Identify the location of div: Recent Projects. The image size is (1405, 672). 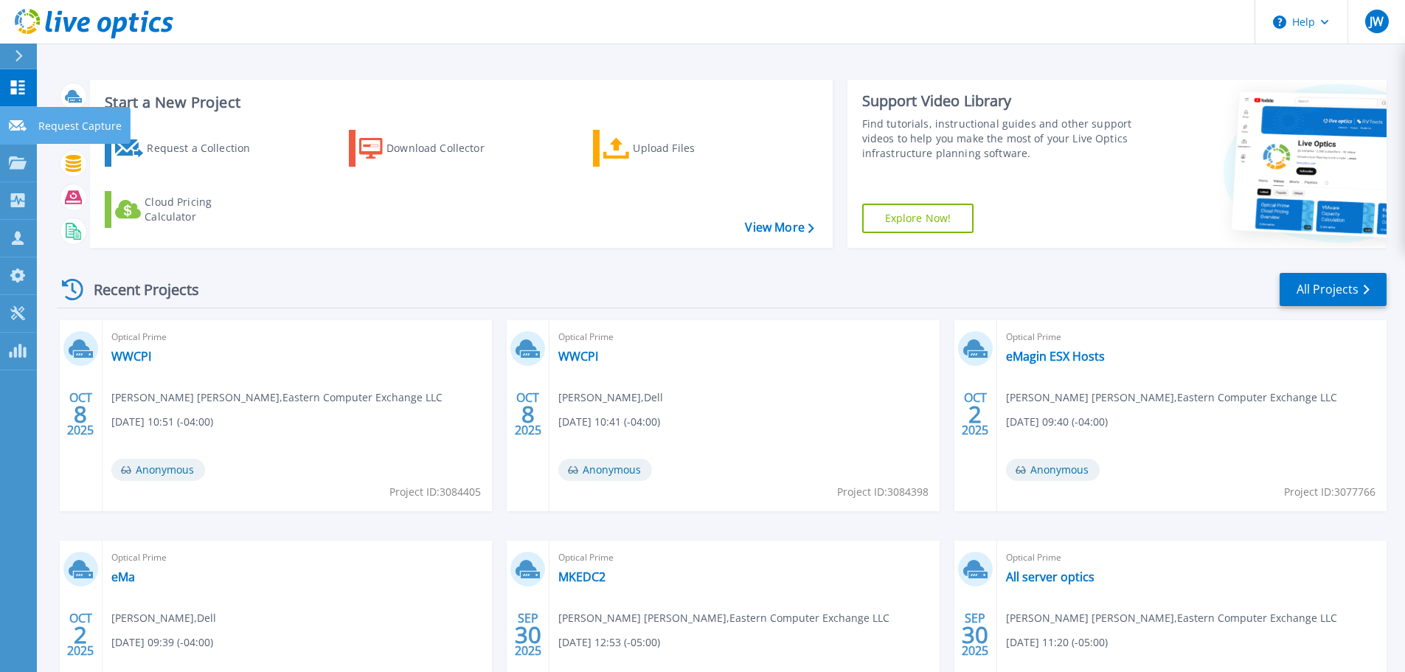
(138, 289).